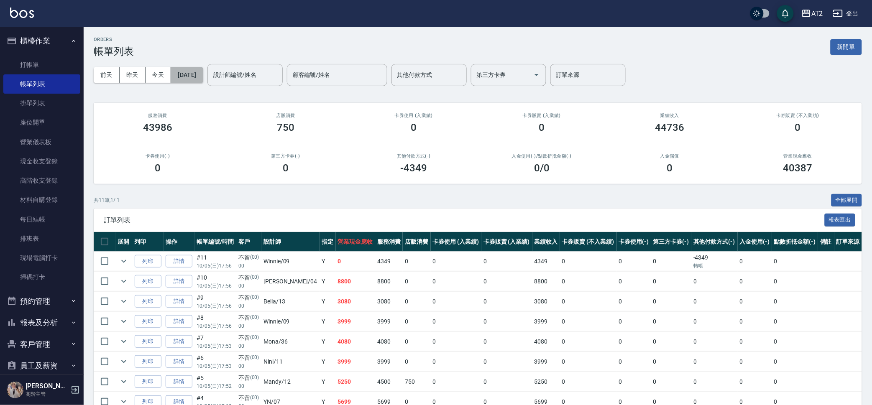  I want to click on p: 轉帳, so click(714, 266).